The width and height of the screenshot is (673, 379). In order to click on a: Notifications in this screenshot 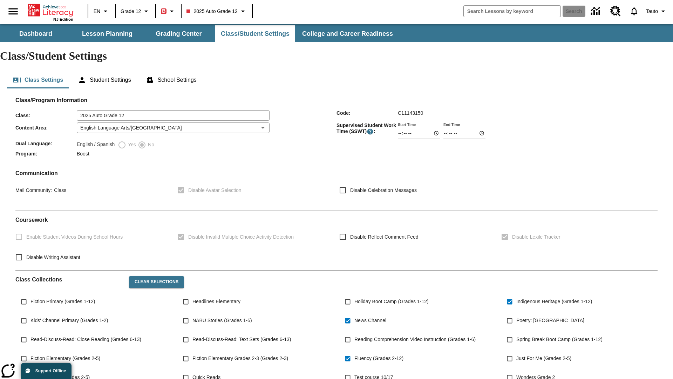, I will do `click(634, 11)`.